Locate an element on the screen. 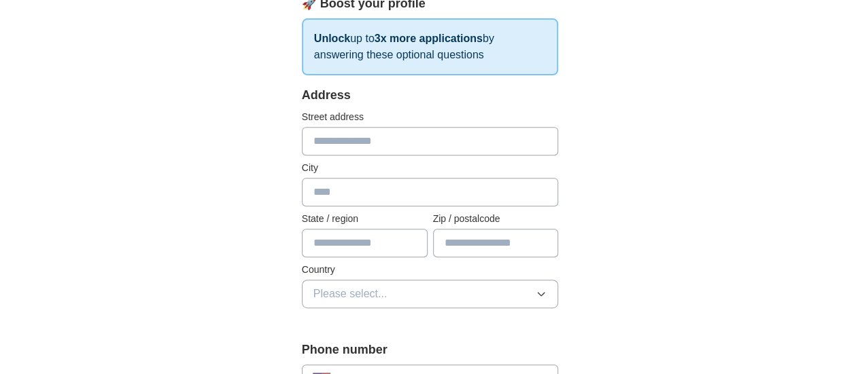 Image resolution: width=860 pixels, height=374 pixels. label: City is located at coordinates (430, 168).